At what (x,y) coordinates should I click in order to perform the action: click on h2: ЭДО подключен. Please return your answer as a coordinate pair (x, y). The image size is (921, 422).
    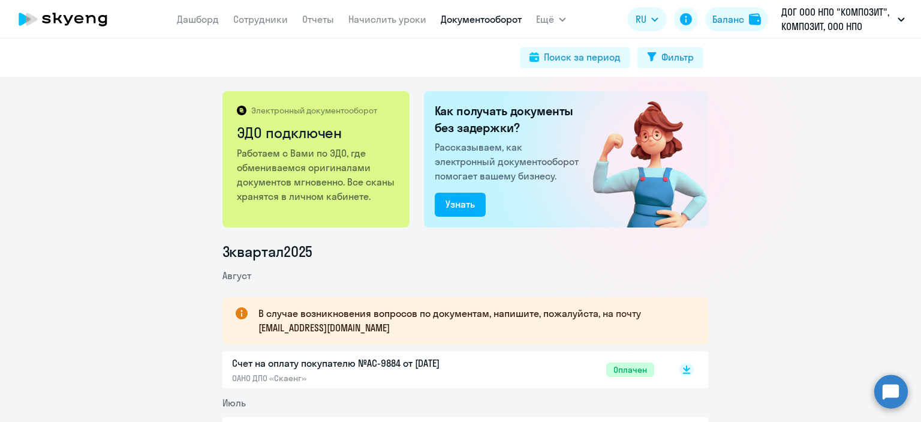
    Looking at the image, I should click on (317, 133).